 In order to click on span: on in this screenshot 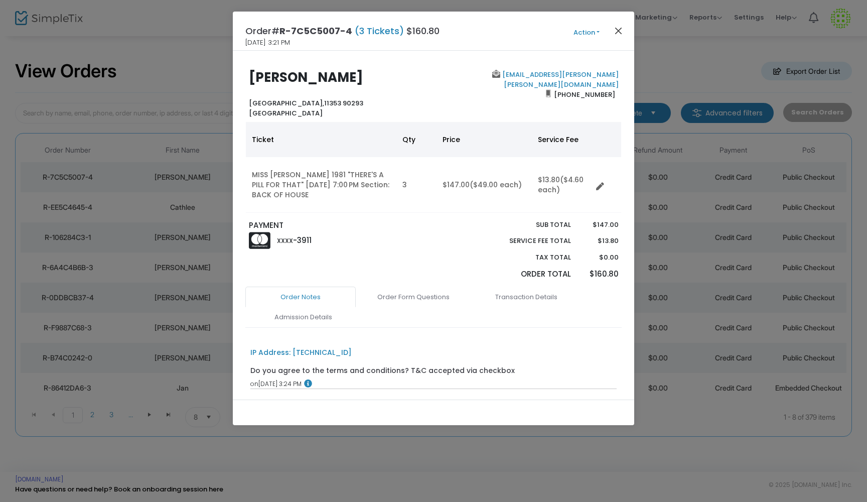, I will do `click(254, 383)`.